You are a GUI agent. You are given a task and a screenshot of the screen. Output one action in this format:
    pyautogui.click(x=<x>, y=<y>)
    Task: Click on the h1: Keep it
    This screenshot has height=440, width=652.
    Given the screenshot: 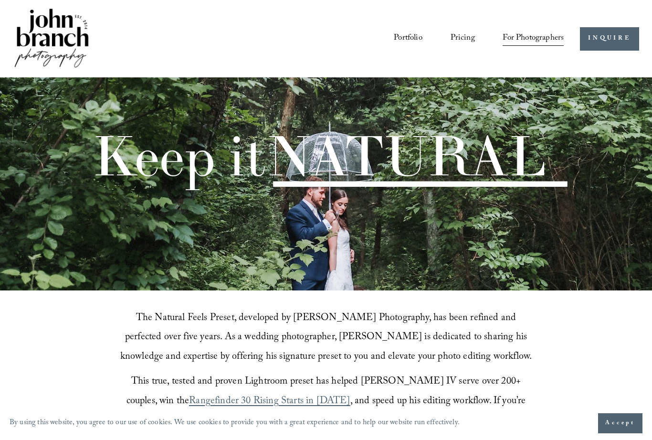 What is the action you would take?
    pyautogui.click(x=319, y=156)
    